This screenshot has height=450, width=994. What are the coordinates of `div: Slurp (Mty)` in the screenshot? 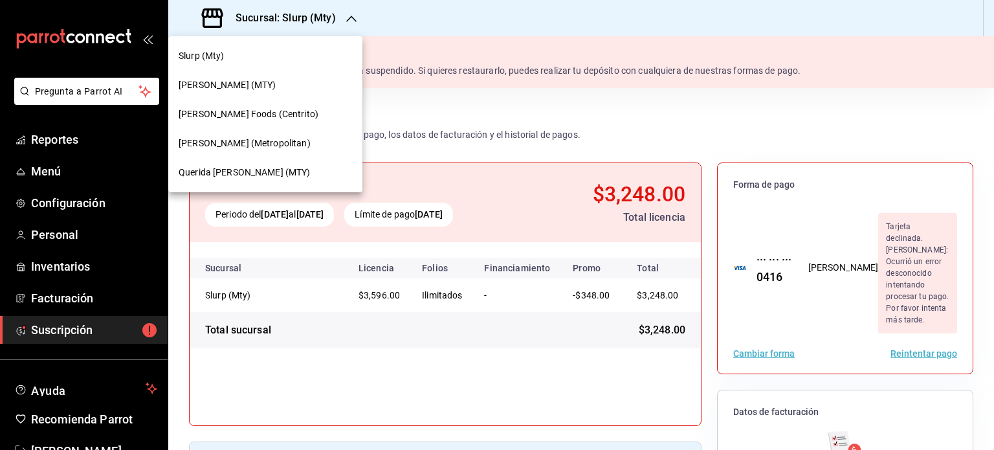 It's located at (265, 56).